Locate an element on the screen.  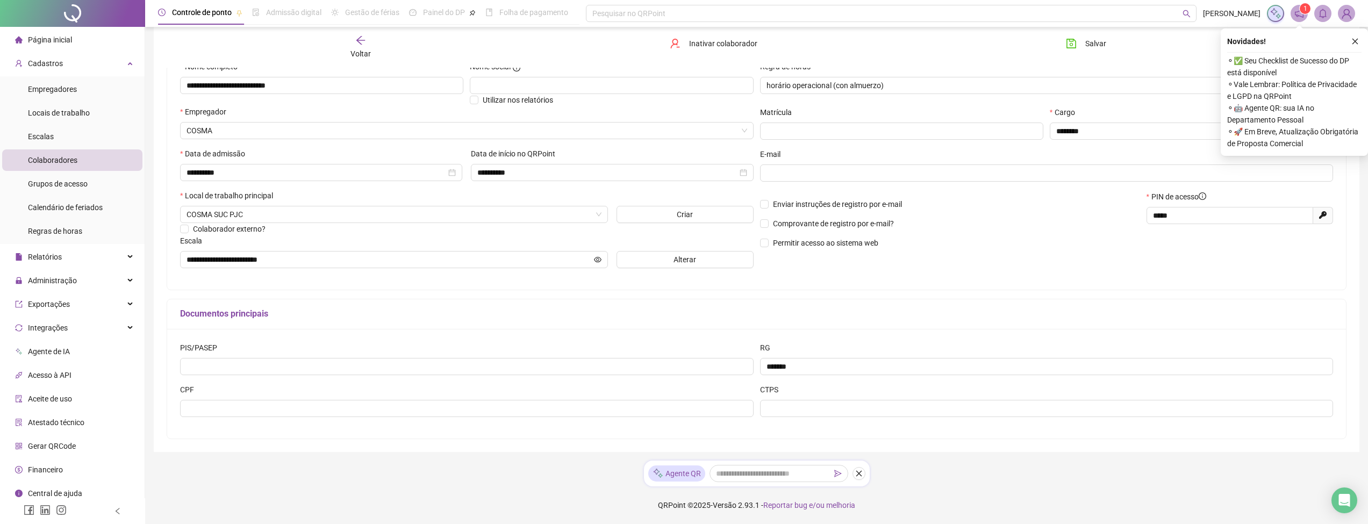
span: arrow-left is located at coordinates (361, 40).